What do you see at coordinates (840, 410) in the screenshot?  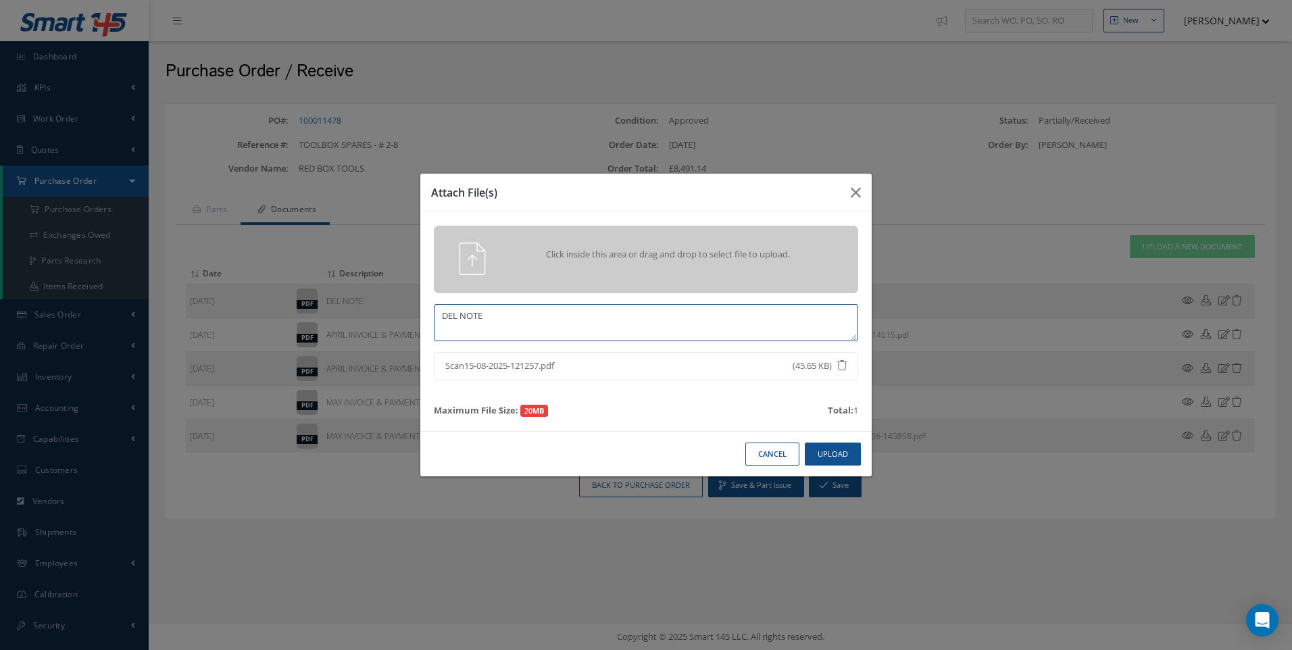 I see `strong: Total:` at bounding box center [840, 410].